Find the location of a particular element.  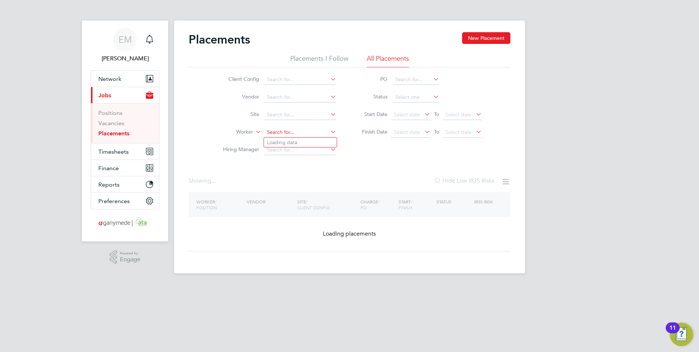

a: Go to home page is located at coordinates (125, 222).